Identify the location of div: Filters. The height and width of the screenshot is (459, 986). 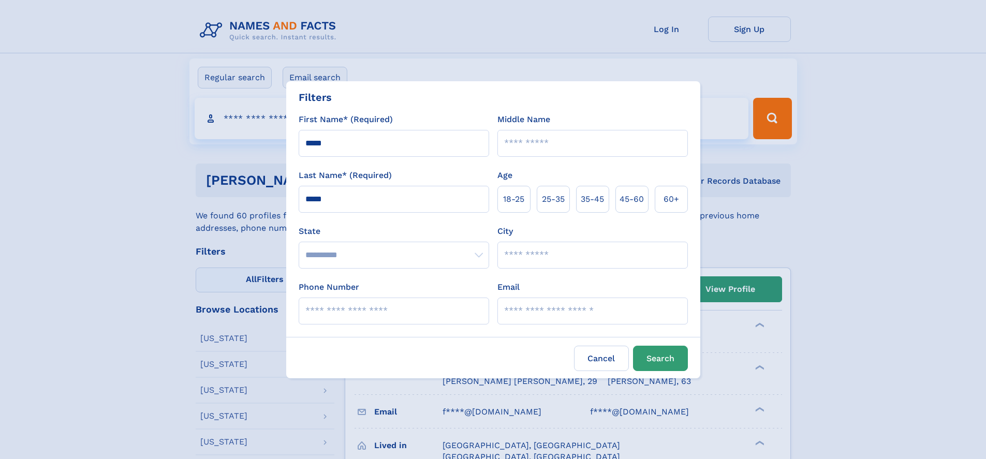
(315, 97).